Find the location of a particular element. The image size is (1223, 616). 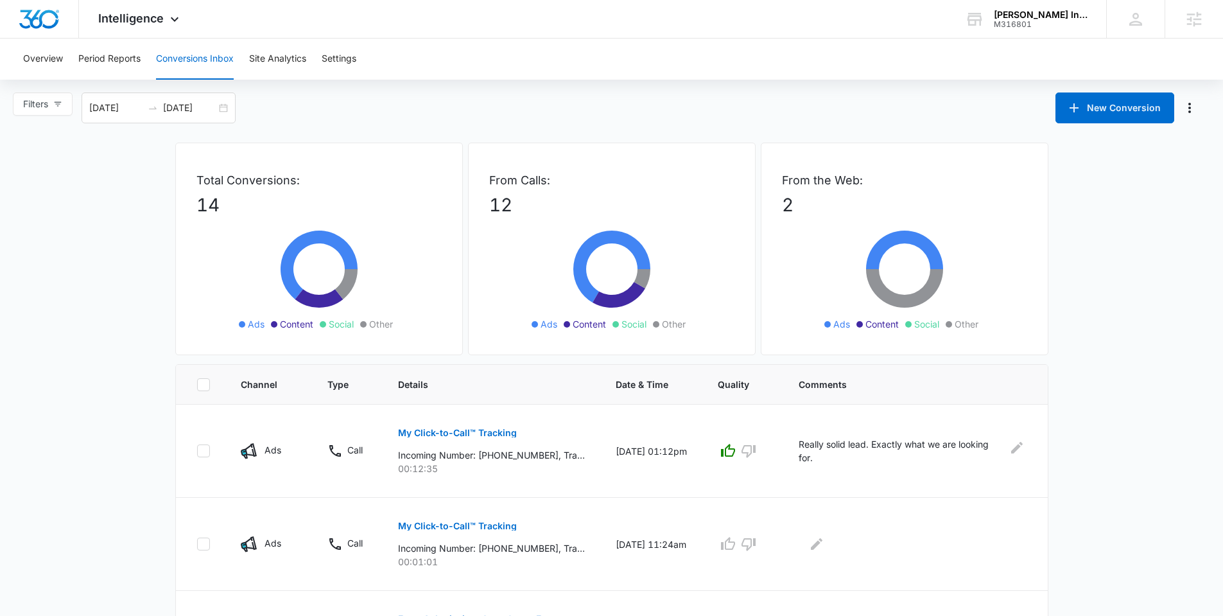

span: Comments is located at coordinates (903, 384).